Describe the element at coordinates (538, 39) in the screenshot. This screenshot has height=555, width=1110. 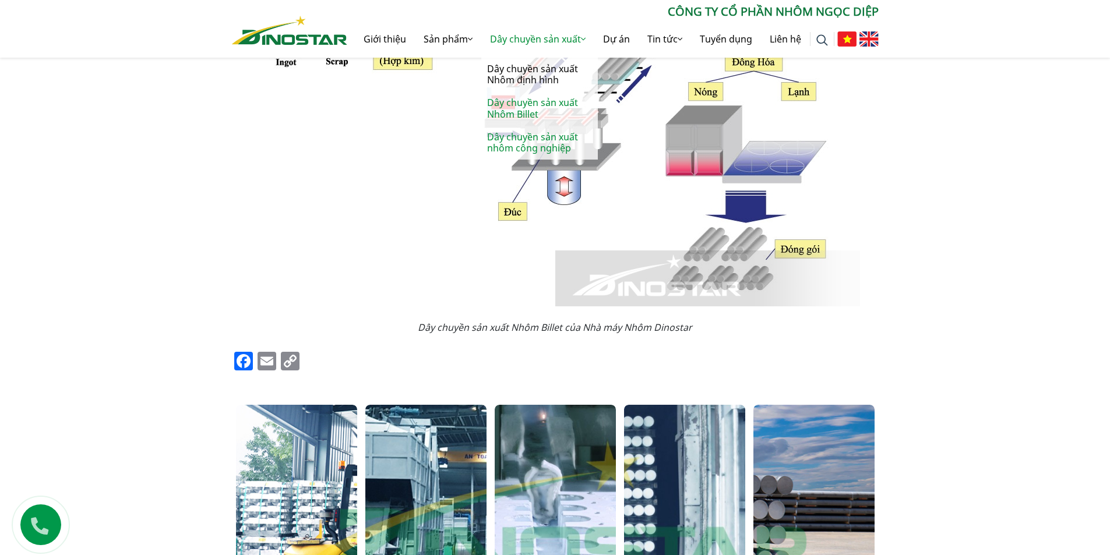
I see `a: Dây chuyền sản xuất` at that location.